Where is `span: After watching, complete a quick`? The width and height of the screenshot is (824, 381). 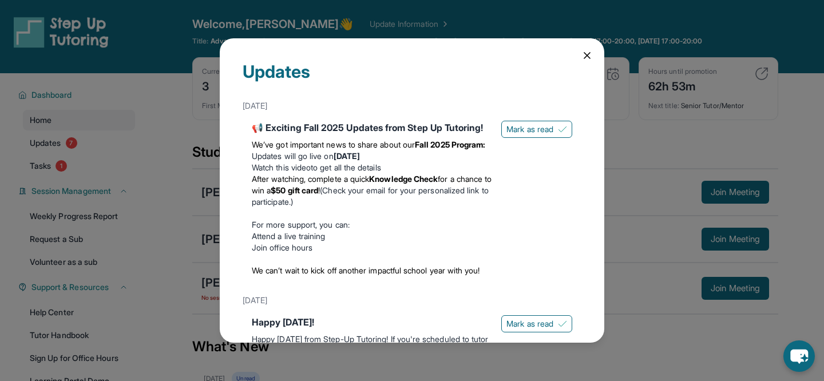 span: After watching, complete a quick is located at coordinates (310, 179).